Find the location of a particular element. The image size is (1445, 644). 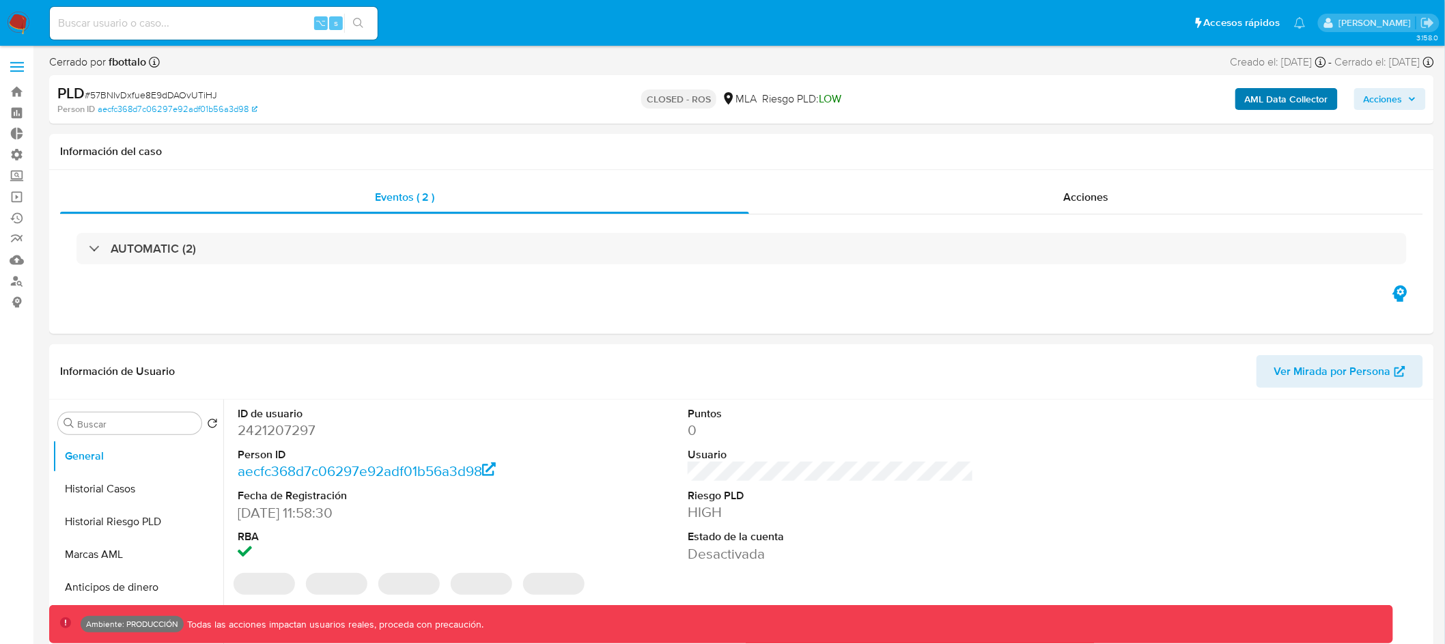

b: PLD is located at coordinates (71, 93).